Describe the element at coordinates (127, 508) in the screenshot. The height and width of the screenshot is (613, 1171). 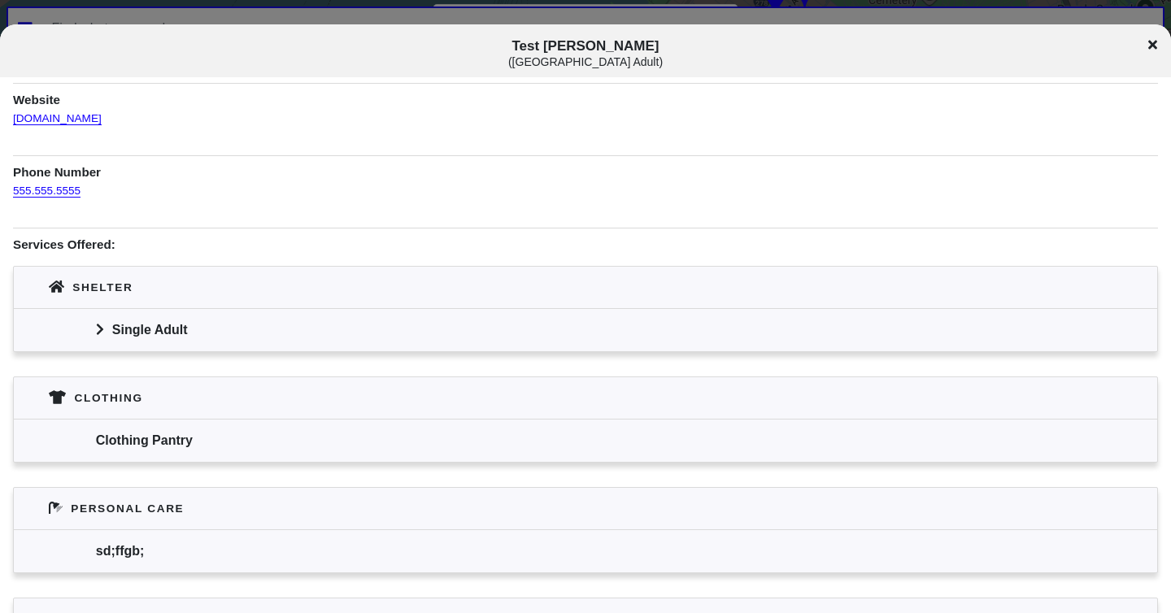
I see `div: Personal Care` at that location.